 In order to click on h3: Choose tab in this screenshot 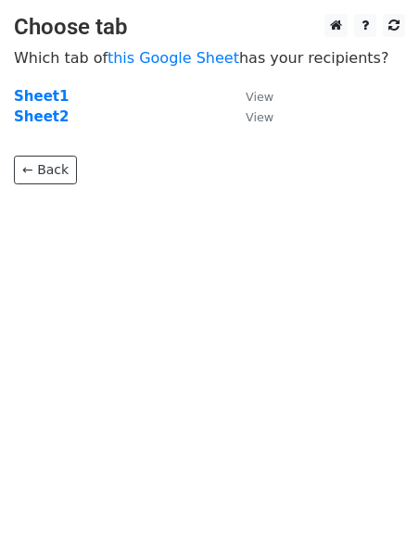, I will do `click(209, 27)`.